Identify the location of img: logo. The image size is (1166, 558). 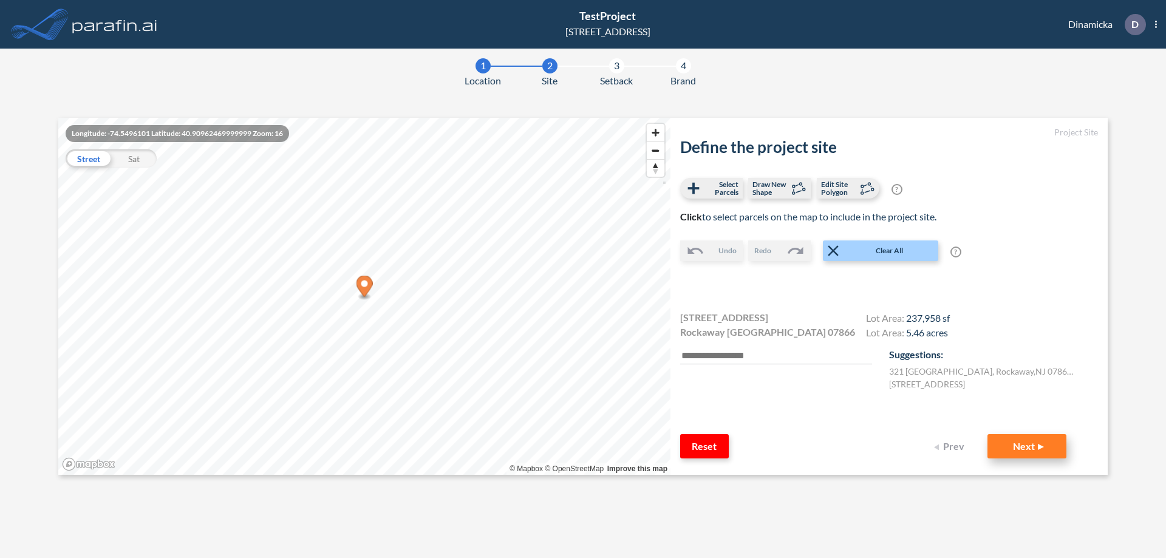
(115, 24).